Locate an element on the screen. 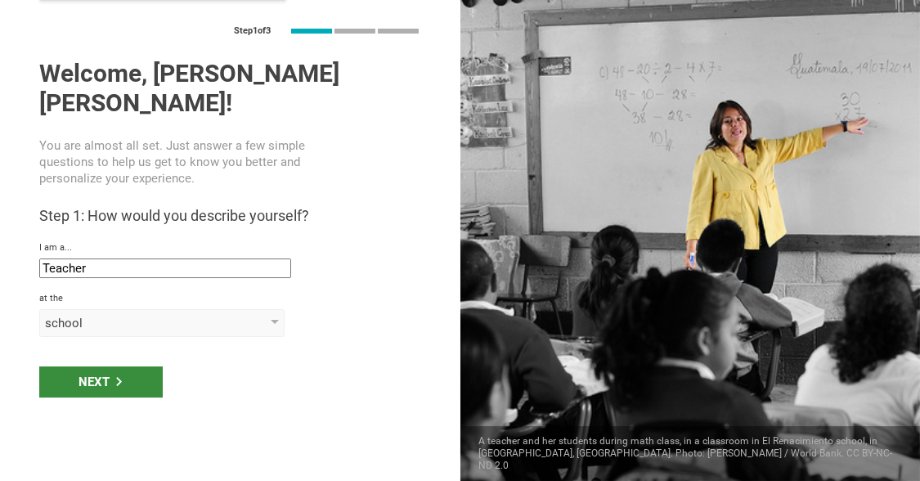 The image size is (920, 481). div: Next is located at coordinates (101, 382).